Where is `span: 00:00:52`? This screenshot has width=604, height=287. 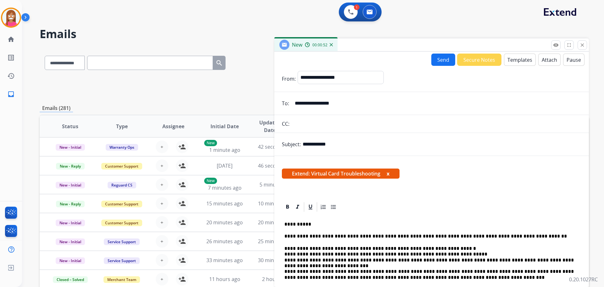 span: 00:00:52 is located at coordinates (320, 45).